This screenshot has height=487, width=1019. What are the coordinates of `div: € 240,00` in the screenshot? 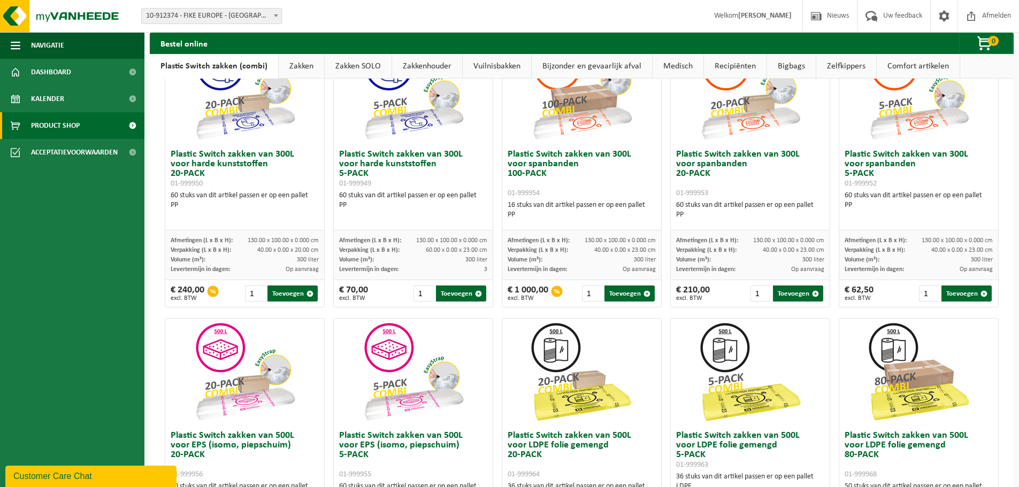 It's located at (187, 294).